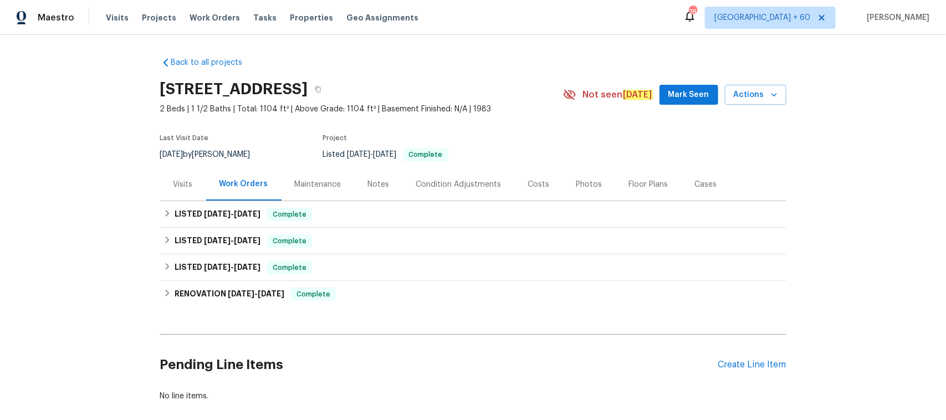  What do you see at coordinates (361, 109) in the screenshot?
I see `span: 2 Beds | 1 1/2 Baths | Total: 1104 ft² | Above Grade: 1104 ft² | Basement Finished: N/A | 1983` at bounding box center [361, 109].